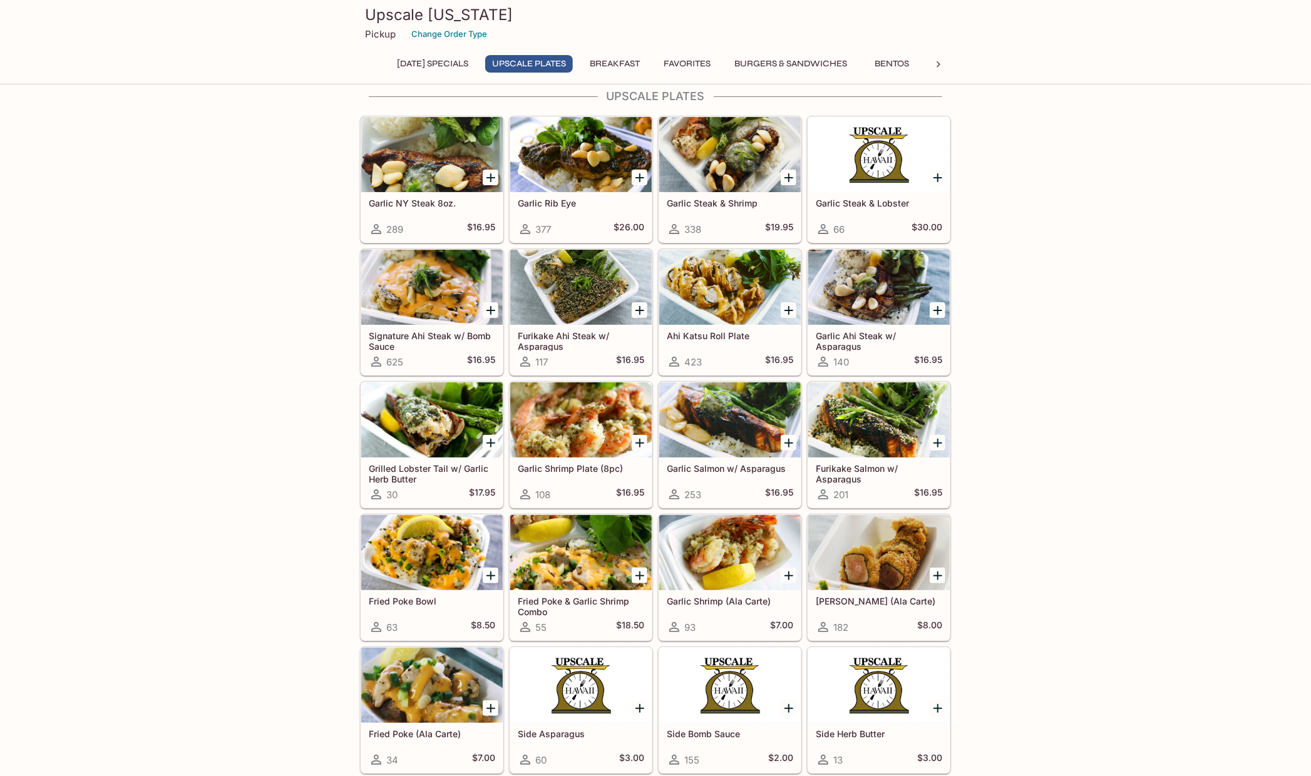 The height and width of the screenshot is (776, 1311). I want to click on a: Garlic Steak & Lobster66$30.00, so click(879, 180).